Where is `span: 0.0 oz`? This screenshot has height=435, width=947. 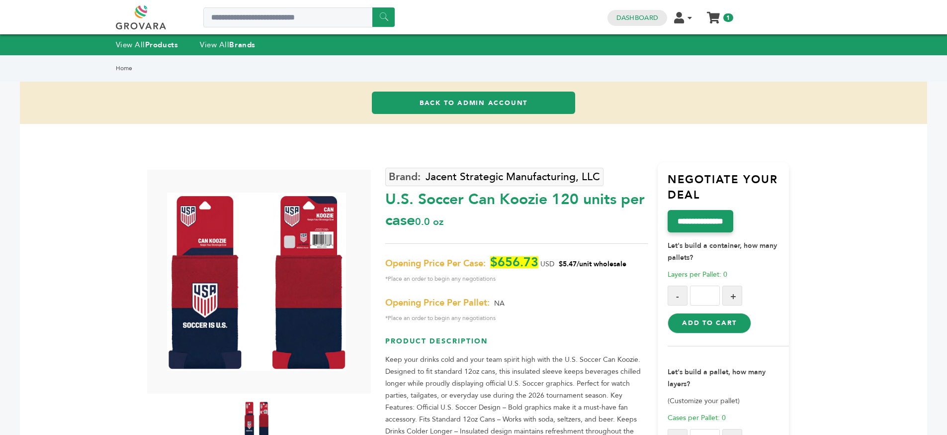
span: 0.0 oz is located at coordinates (429, 221).